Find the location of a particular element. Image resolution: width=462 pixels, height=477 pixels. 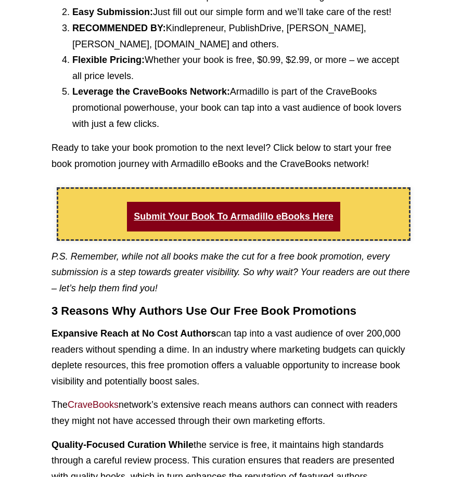

strong: Flexible Pricing: is located at coordinates (108, 60).